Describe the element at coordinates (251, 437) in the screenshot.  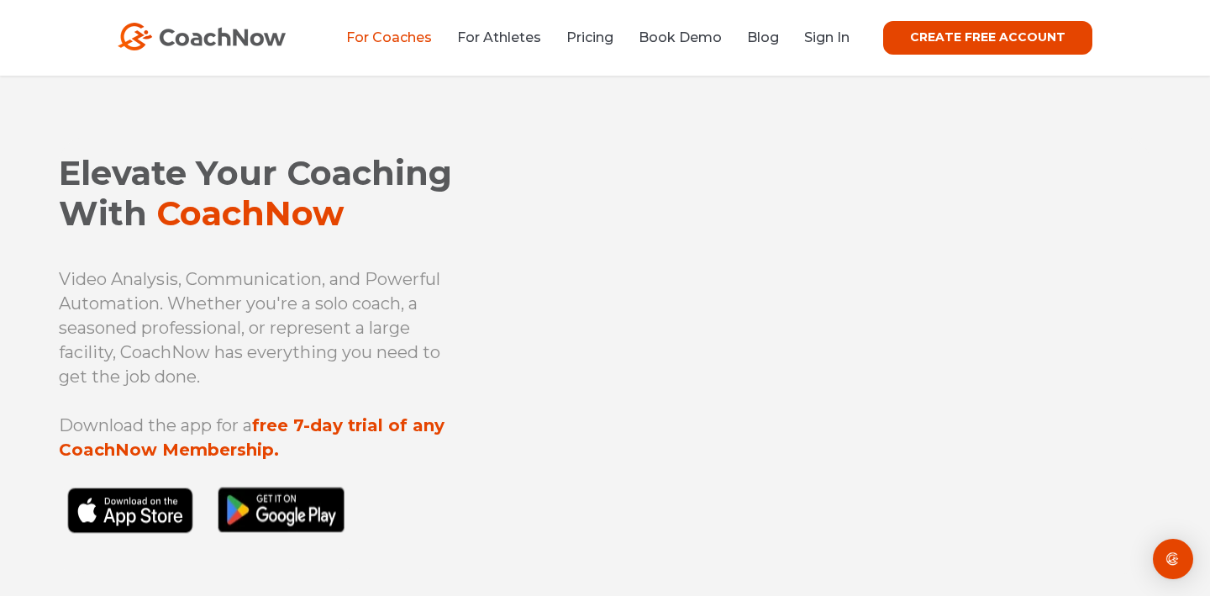
I see `strong: free 7-day trial of any CoachNow Membership.` at that location.